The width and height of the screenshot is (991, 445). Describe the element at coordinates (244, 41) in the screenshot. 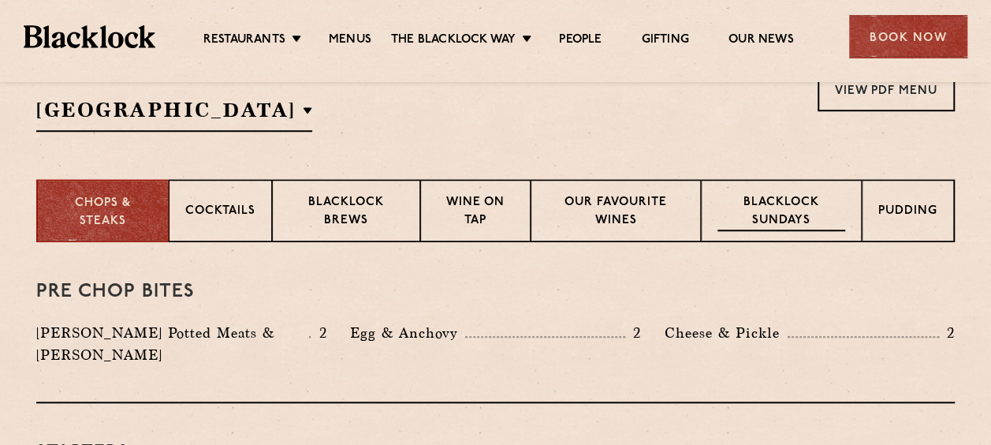

I see `a: Restaurants` at that location.